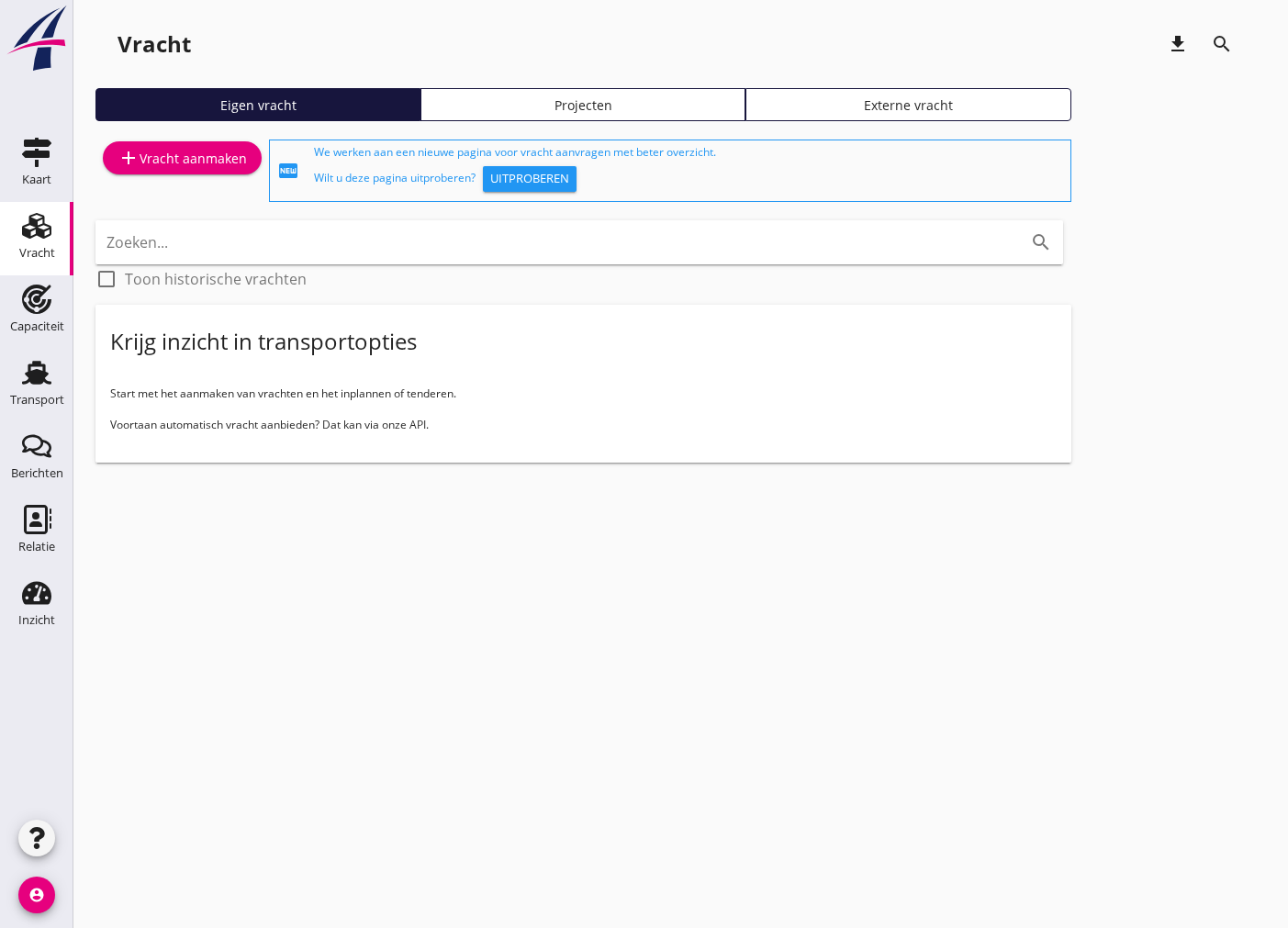 The width and height of the screenshot is (1288, 928). What do you see at coordinates (37, 326) in the screenshot?
I see `div: Capaciteit` at bounding box center [37, 326].